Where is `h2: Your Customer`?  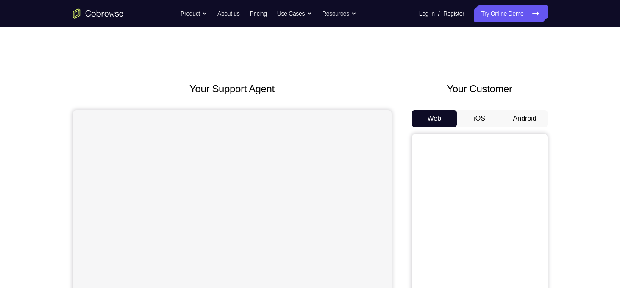 h2: Your Customer is located at coordinates (479, 89).